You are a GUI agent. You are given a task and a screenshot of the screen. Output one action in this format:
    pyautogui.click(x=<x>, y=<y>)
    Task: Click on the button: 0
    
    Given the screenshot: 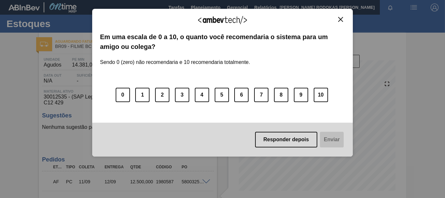 What is the action you would take?
    pyautogui.click(x=123, y=95)
    